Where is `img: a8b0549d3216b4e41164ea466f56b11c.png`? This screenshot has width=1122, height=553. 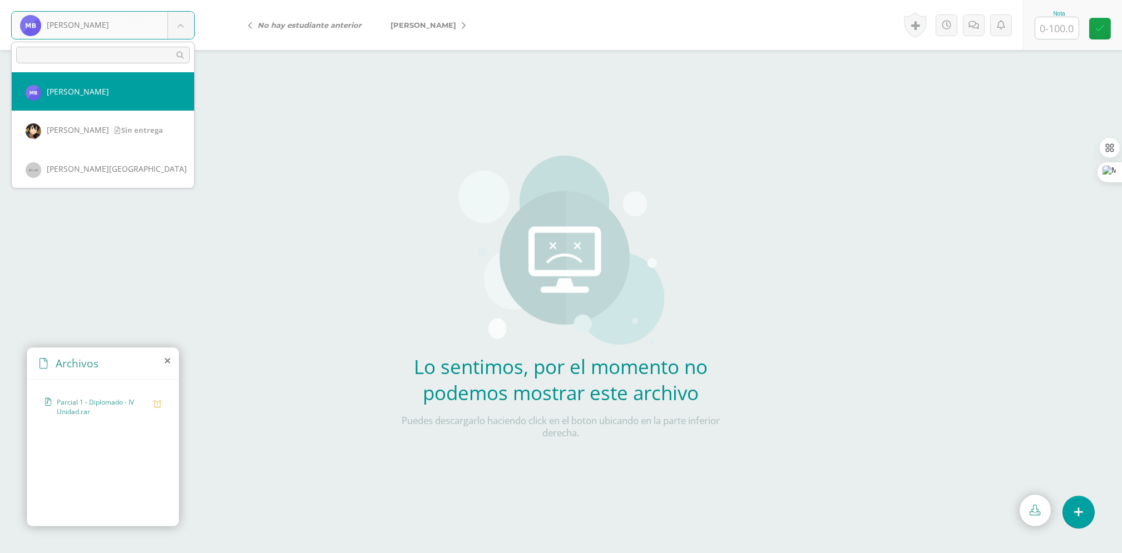
img: a8b0549d3216b4e41164ea466f56b11c.png is located at coordinates (33, 131).